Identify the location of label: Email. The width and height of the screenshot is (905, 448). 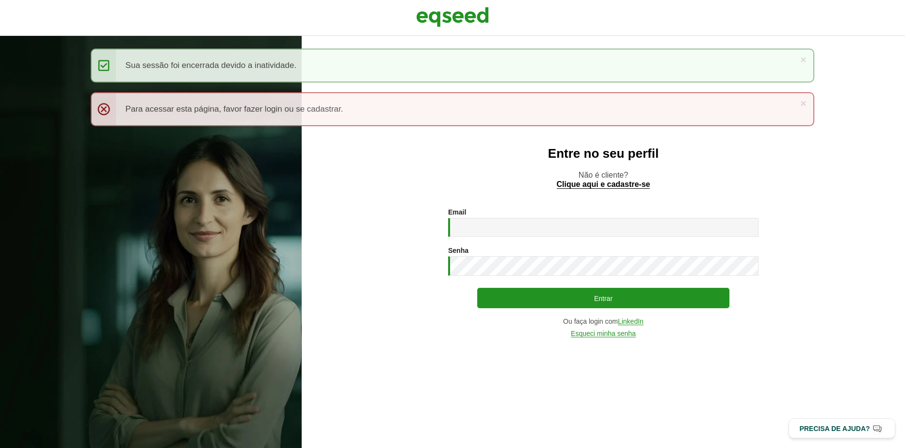
(457, 212).